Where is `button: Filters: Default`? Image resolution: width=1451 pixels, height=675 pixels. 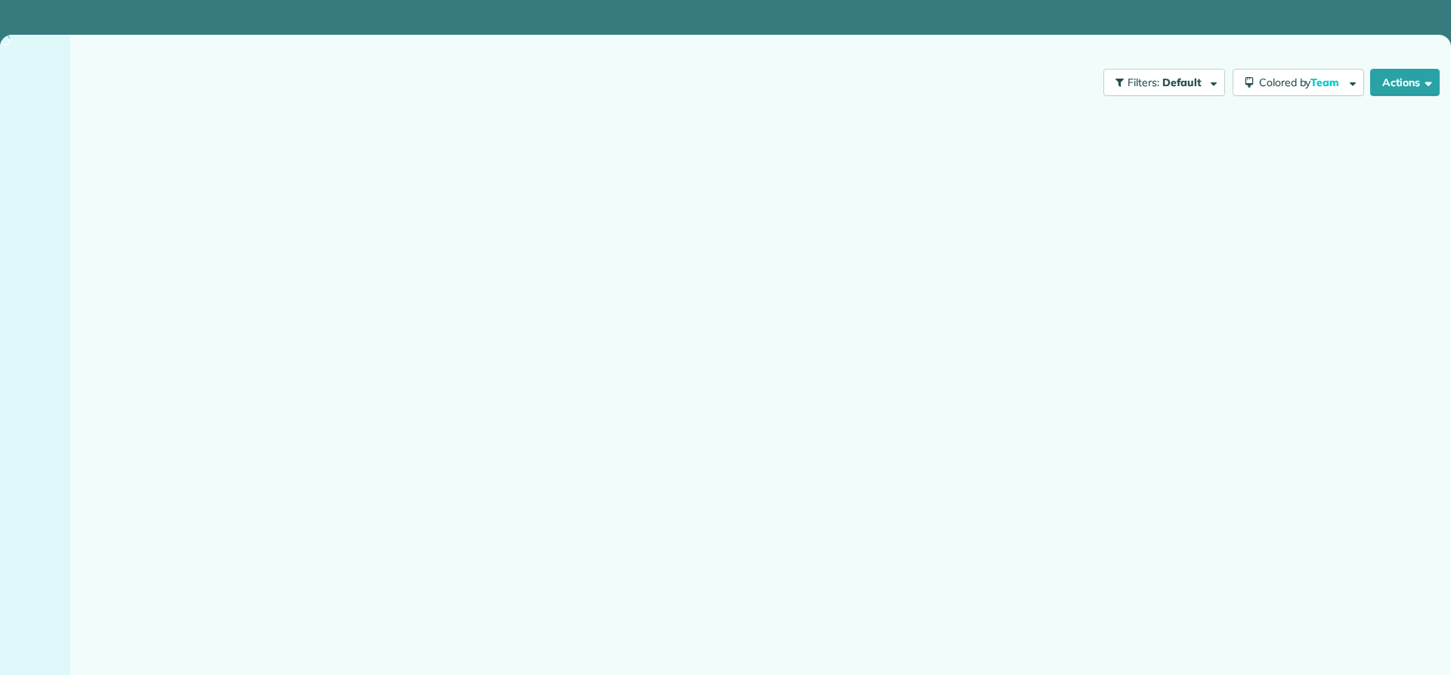 button: Filters: Default is located at coordinates (1164, 82).